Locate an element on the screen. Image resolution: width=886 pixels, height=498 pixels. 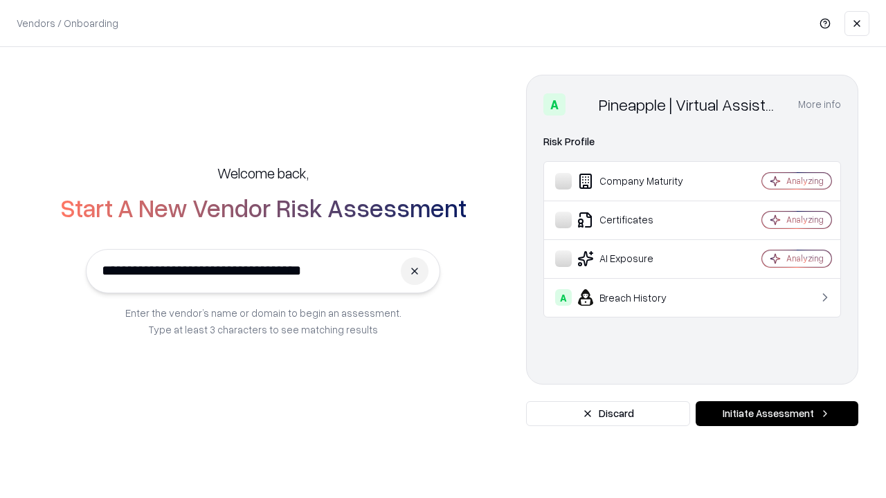
p: Vendors / Onboarding is located at coordinates (67, 23).